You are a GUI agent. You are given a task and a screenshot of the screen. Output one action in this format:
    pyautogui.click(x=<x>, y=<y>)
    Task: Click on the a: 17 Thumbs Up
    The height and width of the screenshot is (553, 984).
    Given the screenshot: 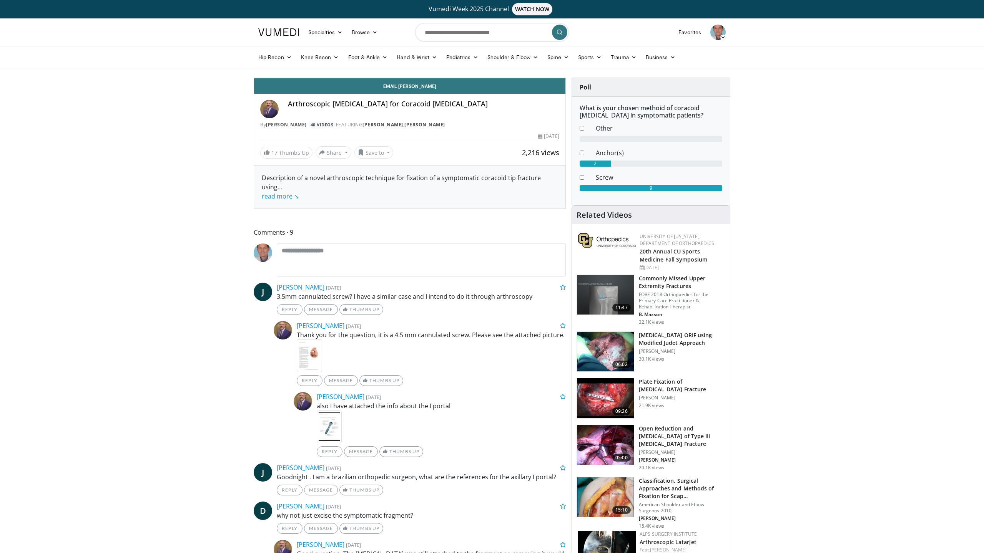 What is the action you would take?
    pyautogui.click(x=286, y=153)
    